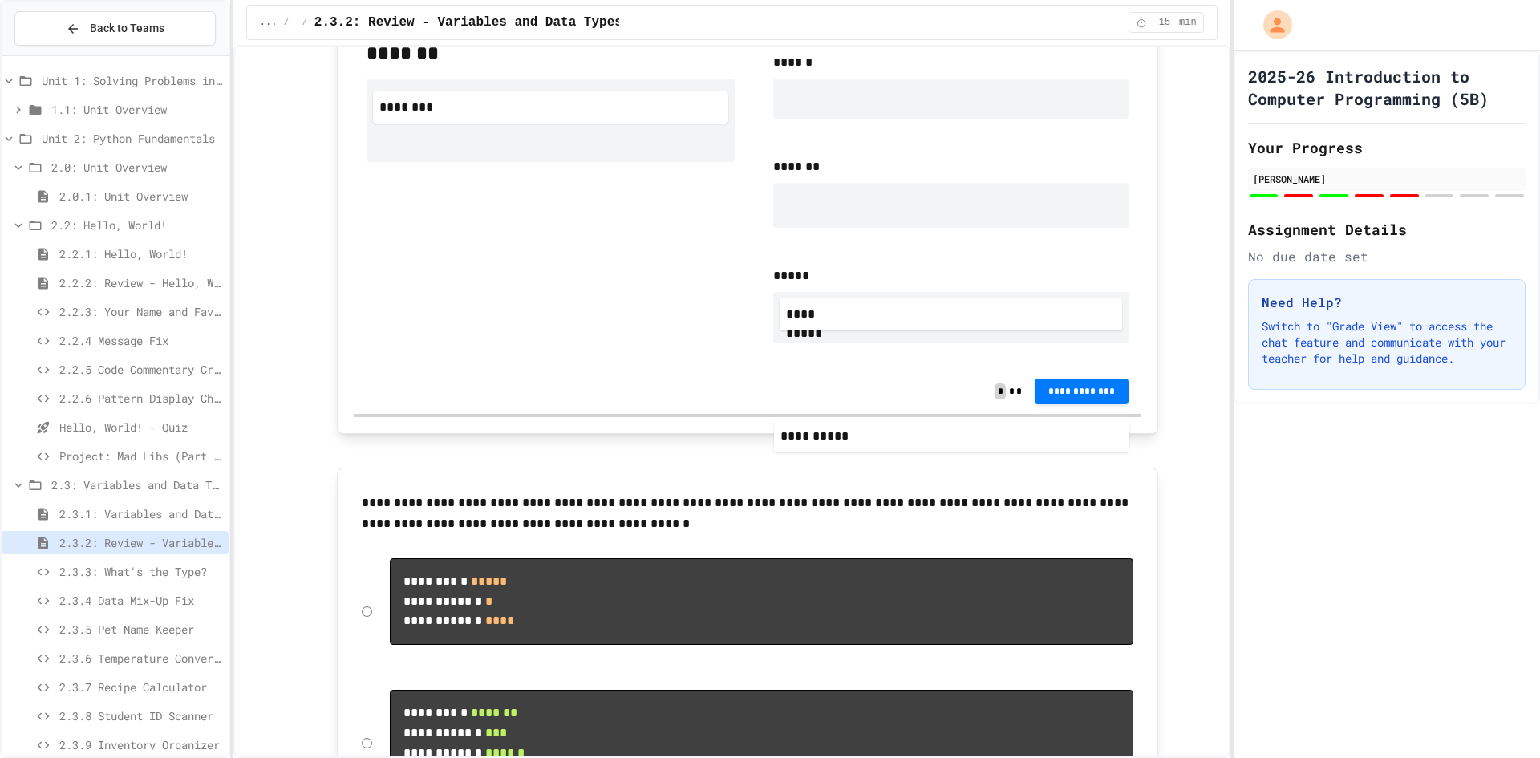 Image resolution: width=1540 pixels, height=758 pixels. I want to click on div: No due date set, so click(1387, 257).